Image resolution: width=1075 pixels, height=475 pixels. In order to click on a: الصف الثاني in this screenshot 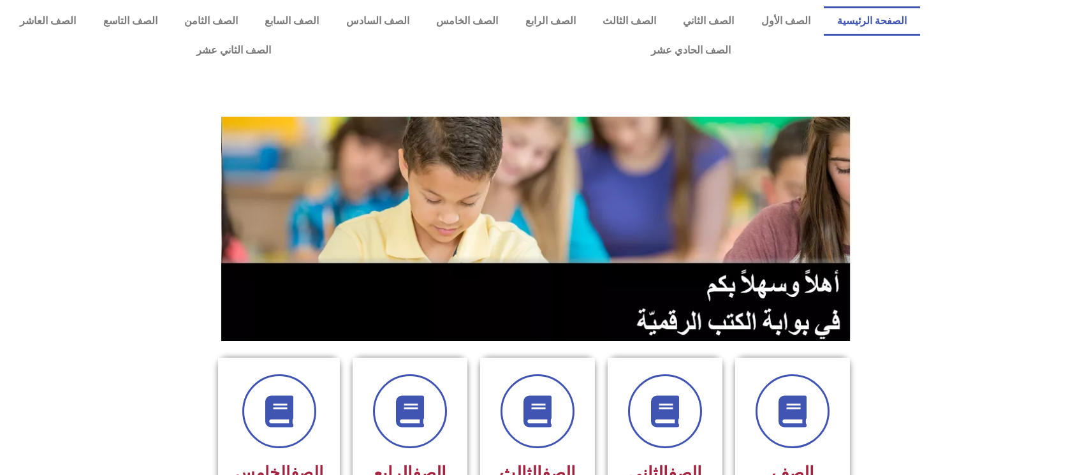, I will do `click(709, 21)`.